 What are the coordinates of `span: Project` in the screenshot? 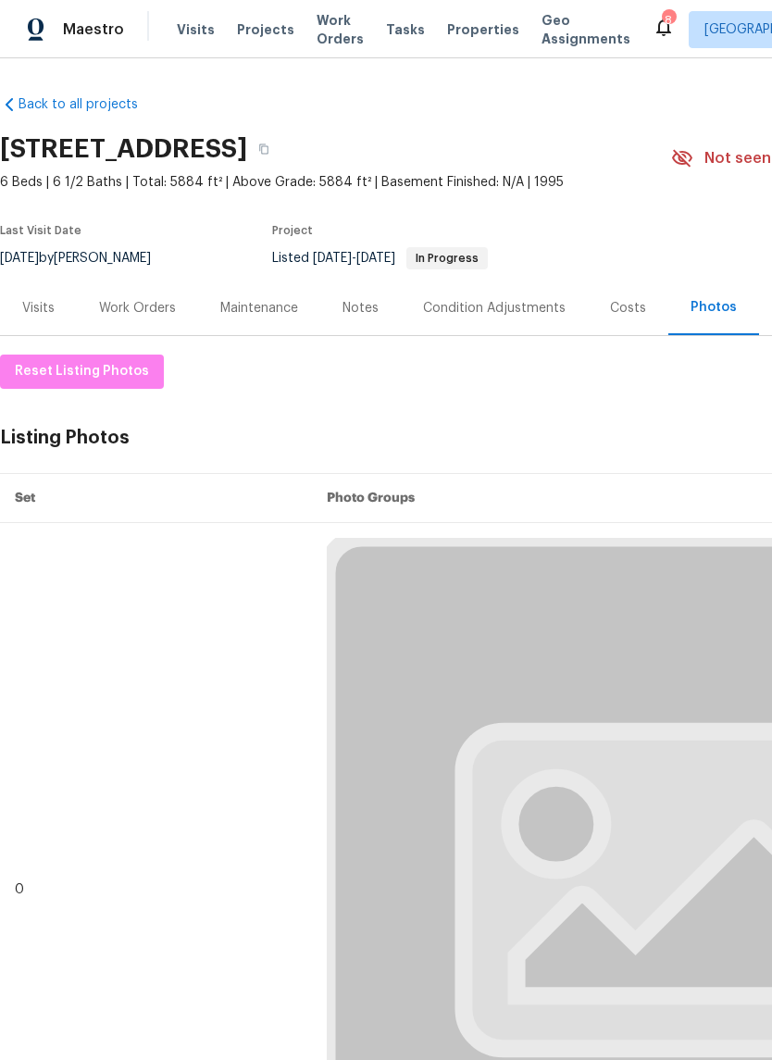 It's located at (293, 231).